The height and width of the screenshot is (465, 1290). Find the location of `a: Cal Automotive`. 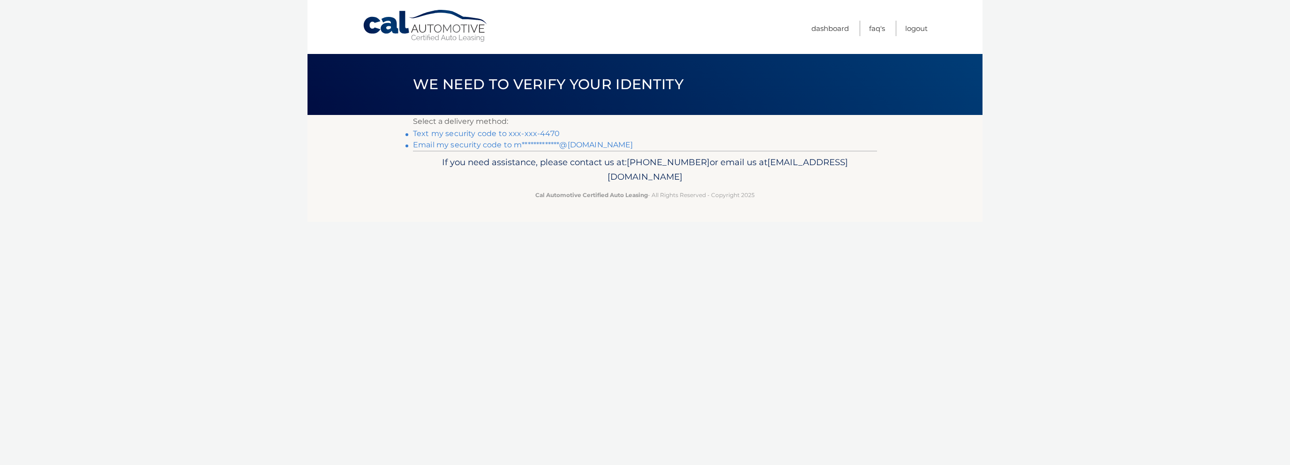

a: Cal Automotive is located at coordinates (426, 26).